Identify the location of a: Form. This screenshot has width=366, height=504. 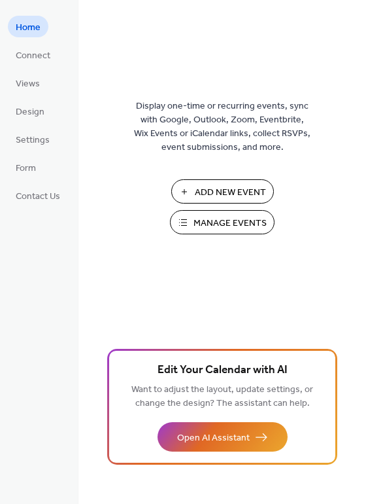
(26, 167).